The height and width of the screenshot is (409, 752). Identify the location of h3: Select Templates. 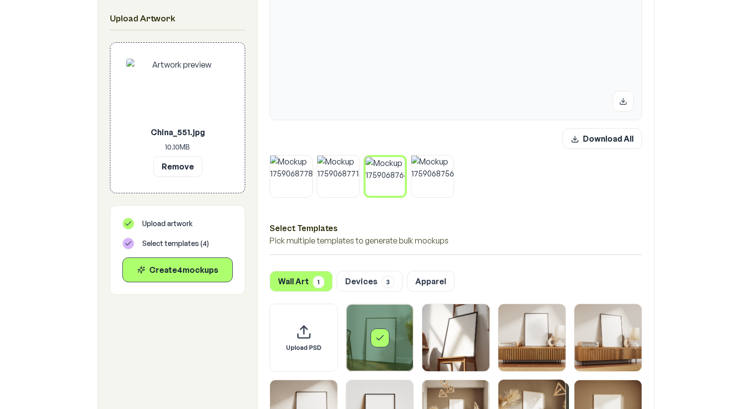
(455, 228).